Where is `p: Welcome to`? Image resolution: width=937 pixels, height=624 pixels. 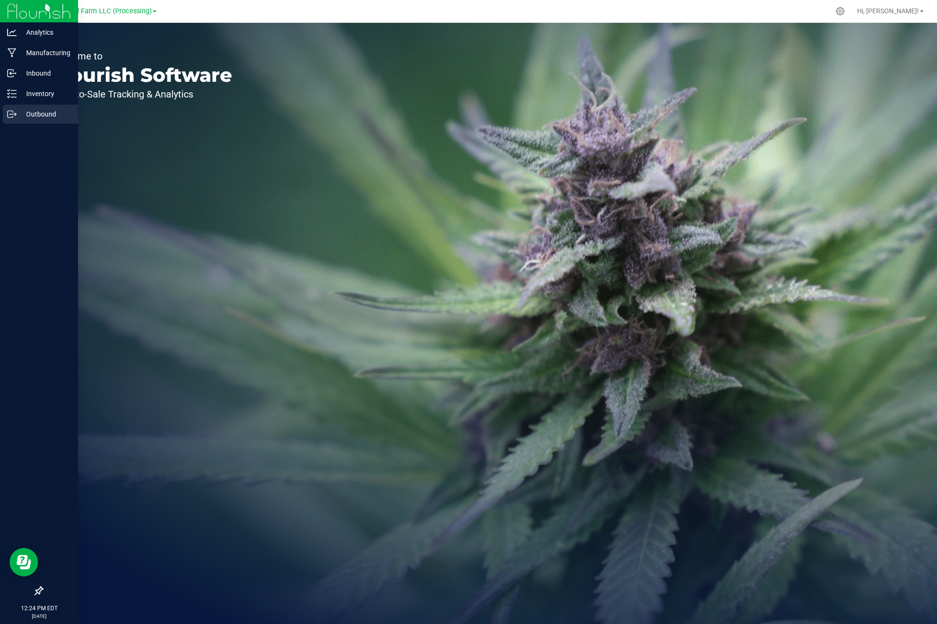
p: Welcome to is located at coordinates (142, 56).